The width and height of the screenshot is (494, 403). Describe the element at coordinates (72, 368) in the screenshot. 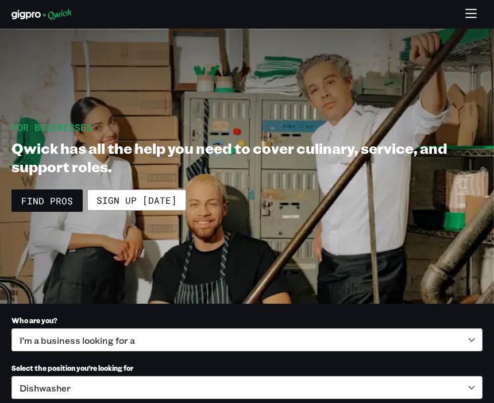

I see `span: Select the position you’re looking for` at that location.